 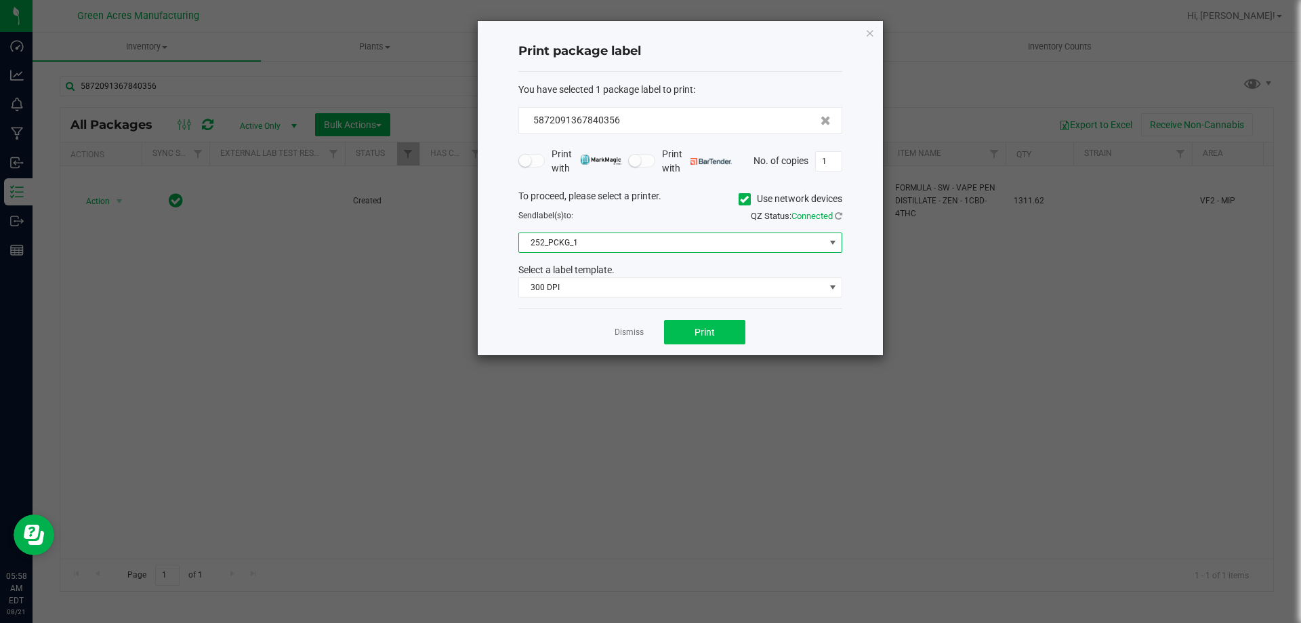 I want to click on button: Print, so click(x=705, y=332).